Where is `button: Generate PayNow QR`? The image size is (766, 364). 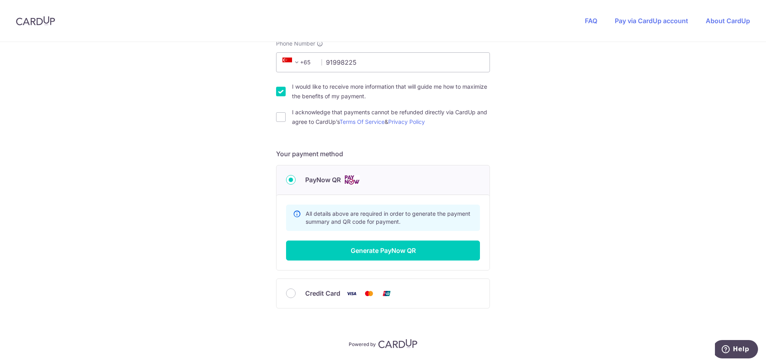 button: Generate PayNow QR is located at coordinates (383, 250).